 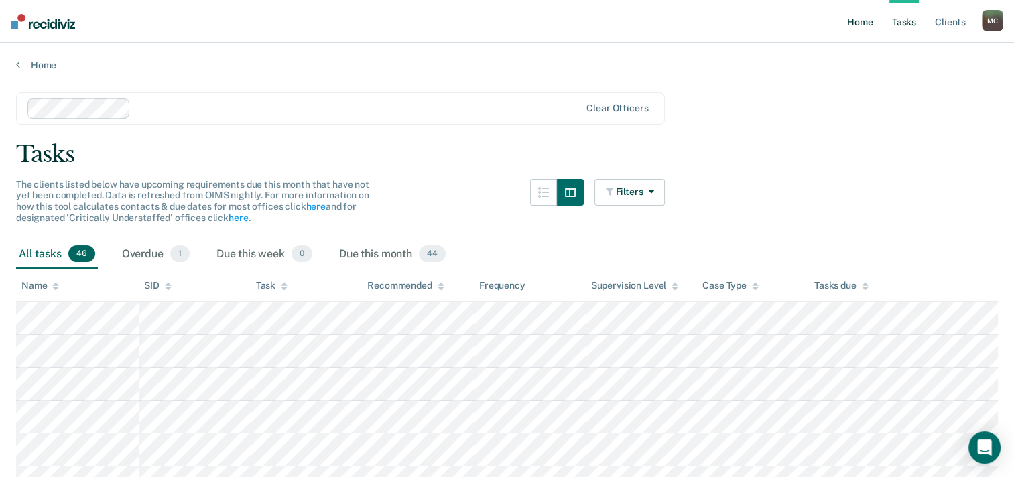 I want to click on span: 1, so click(x=180, y=254).